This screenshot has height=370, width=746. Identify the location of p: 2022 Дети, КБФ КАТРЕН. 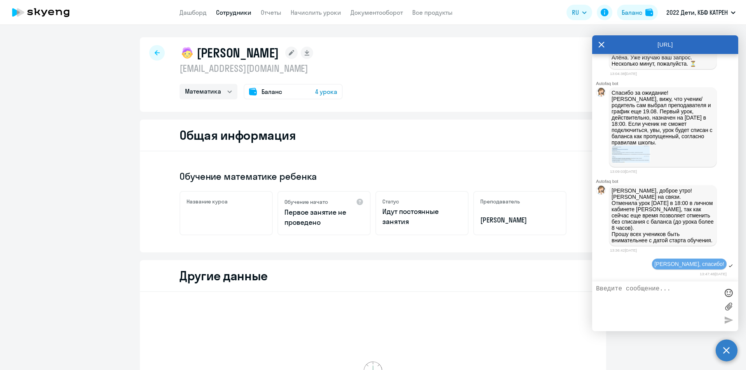
(697, 12).